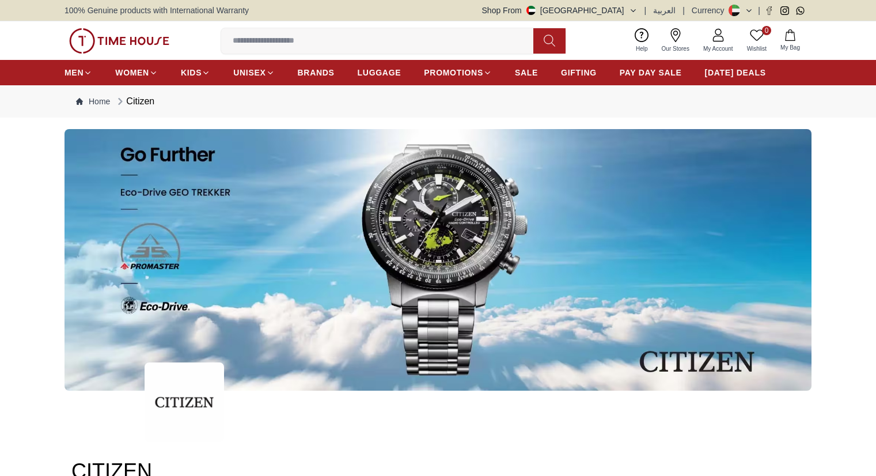  Describe the element at coordinates (769, 10) in the screenshot. I see `a: Facebook` at that location.